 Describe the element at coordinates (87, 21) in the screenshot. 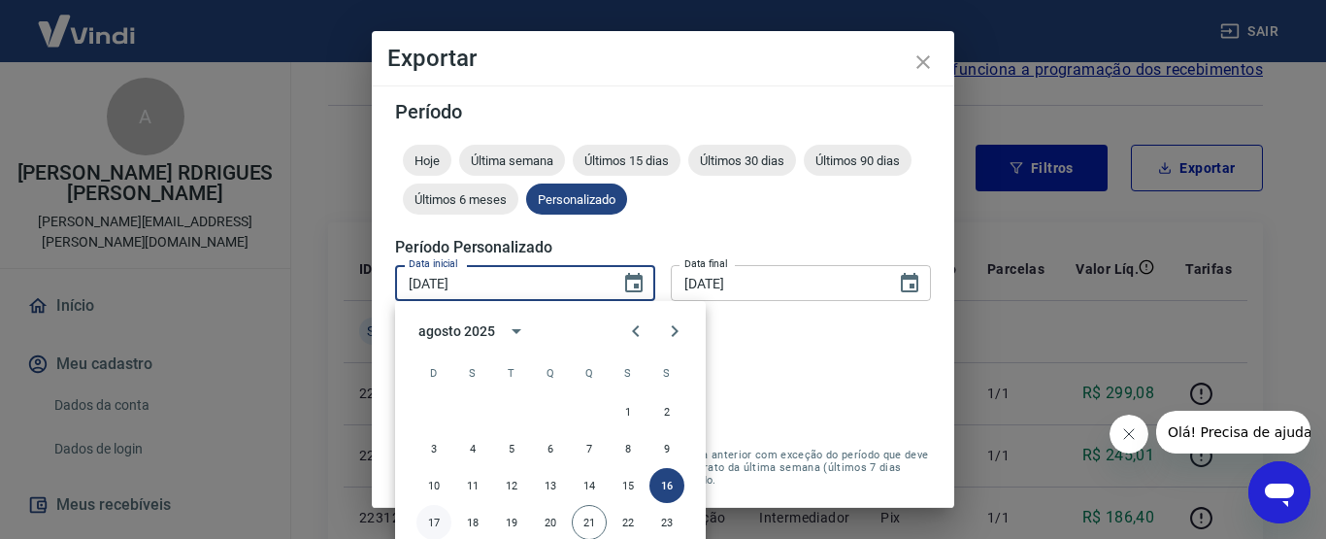

I see `span: Olá! Precisa de ajuda?` at that location.